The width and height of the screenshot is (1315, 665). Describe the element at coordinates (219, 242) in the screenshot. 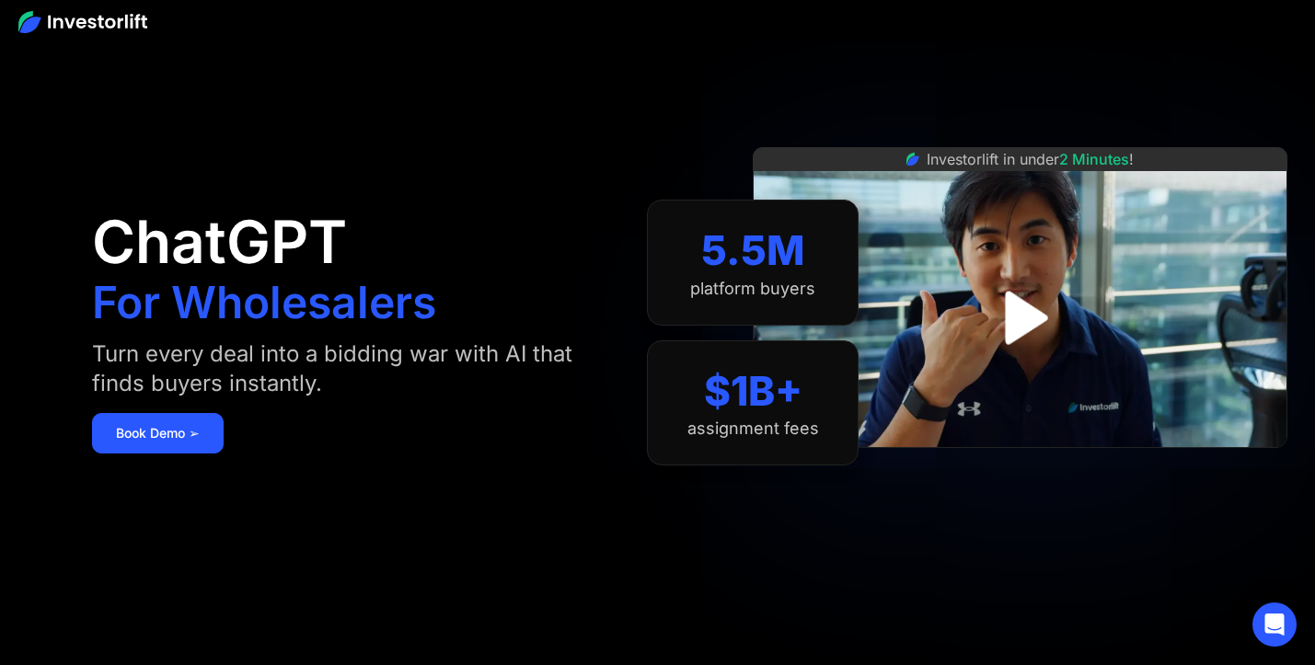

I see `h1: ChatGPT` at that location.